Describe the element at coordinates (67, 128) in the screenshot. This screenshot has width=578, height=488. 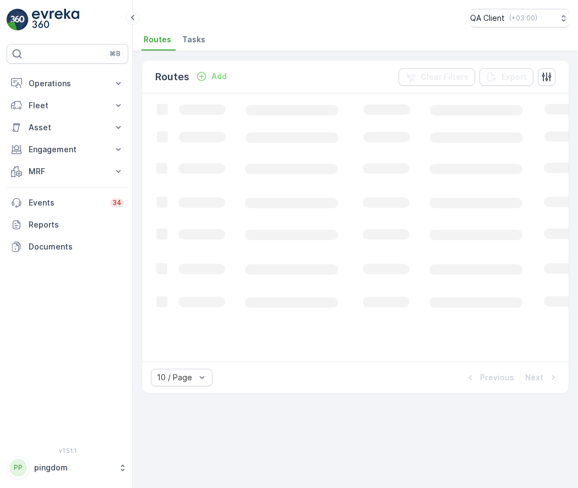
I see `p: Asset` at that location.